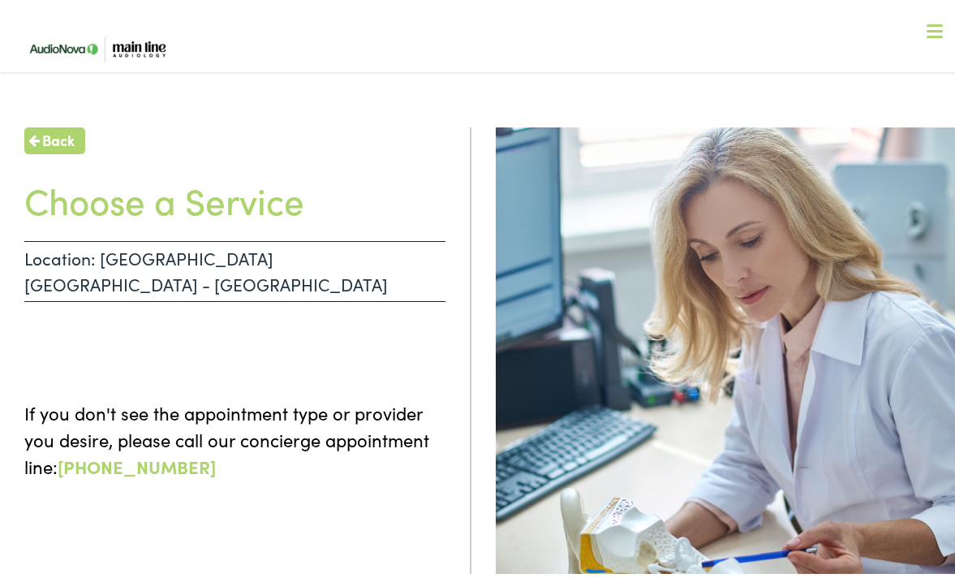  I want to click on p: If you don't see the appointment type or provider you desire, please call our concierge appointme..., so click(235, 436).